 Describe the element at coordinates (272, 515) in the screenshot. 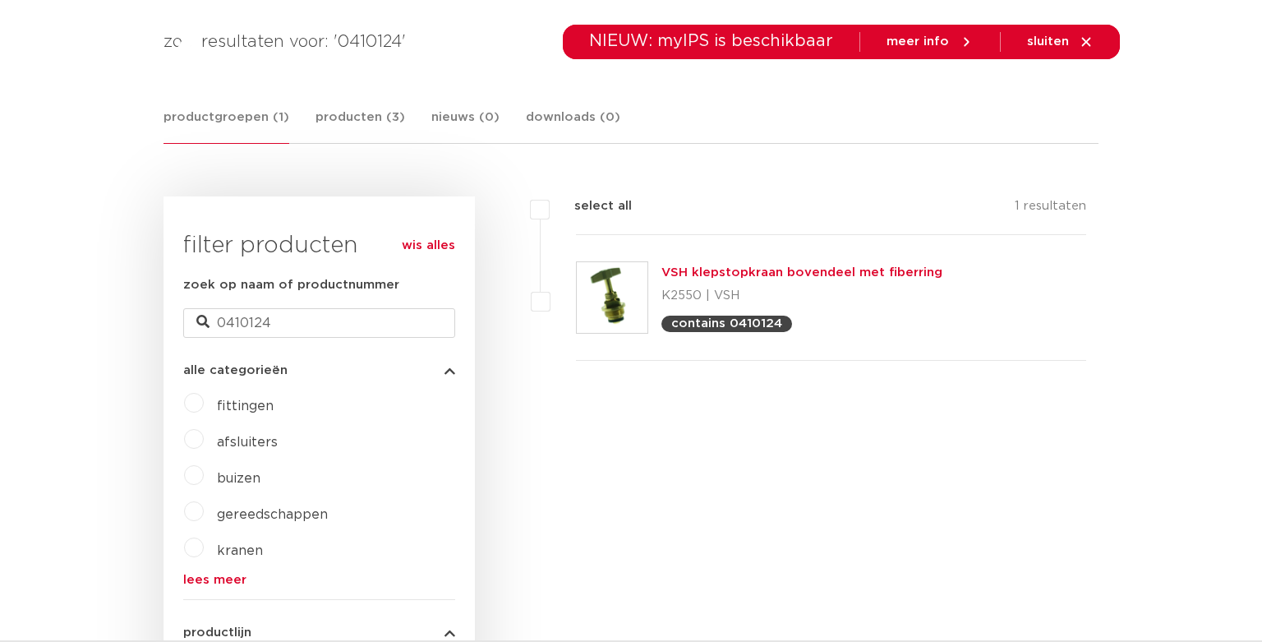

I see `a: gereedschappen` at that location.